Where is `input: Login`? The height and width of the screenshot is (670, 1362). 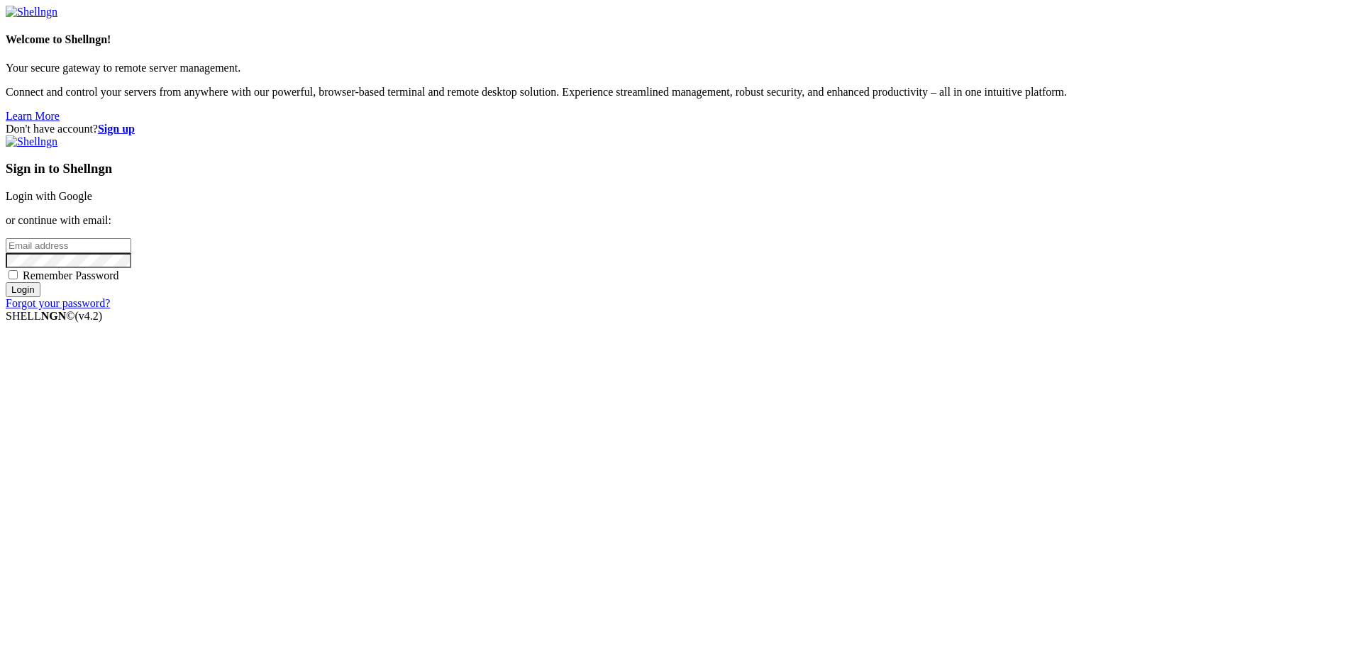
input: Login is located at coordinates (23, 289).